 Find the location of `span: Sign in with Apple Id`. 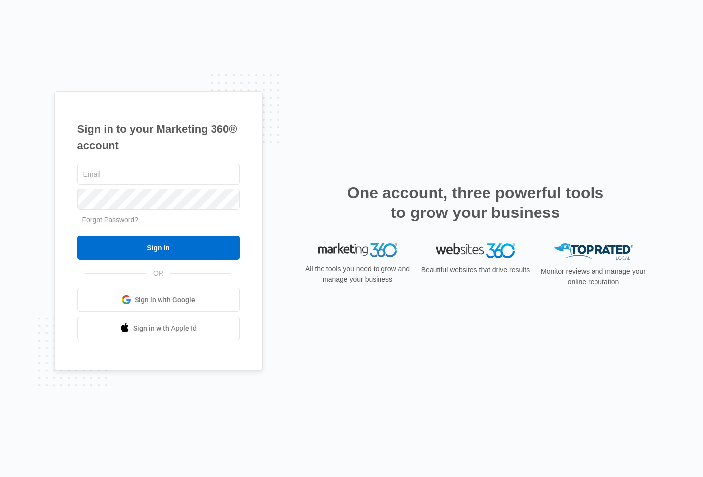

span: Sign in with Apple Id is located at coordinates (165, 328).